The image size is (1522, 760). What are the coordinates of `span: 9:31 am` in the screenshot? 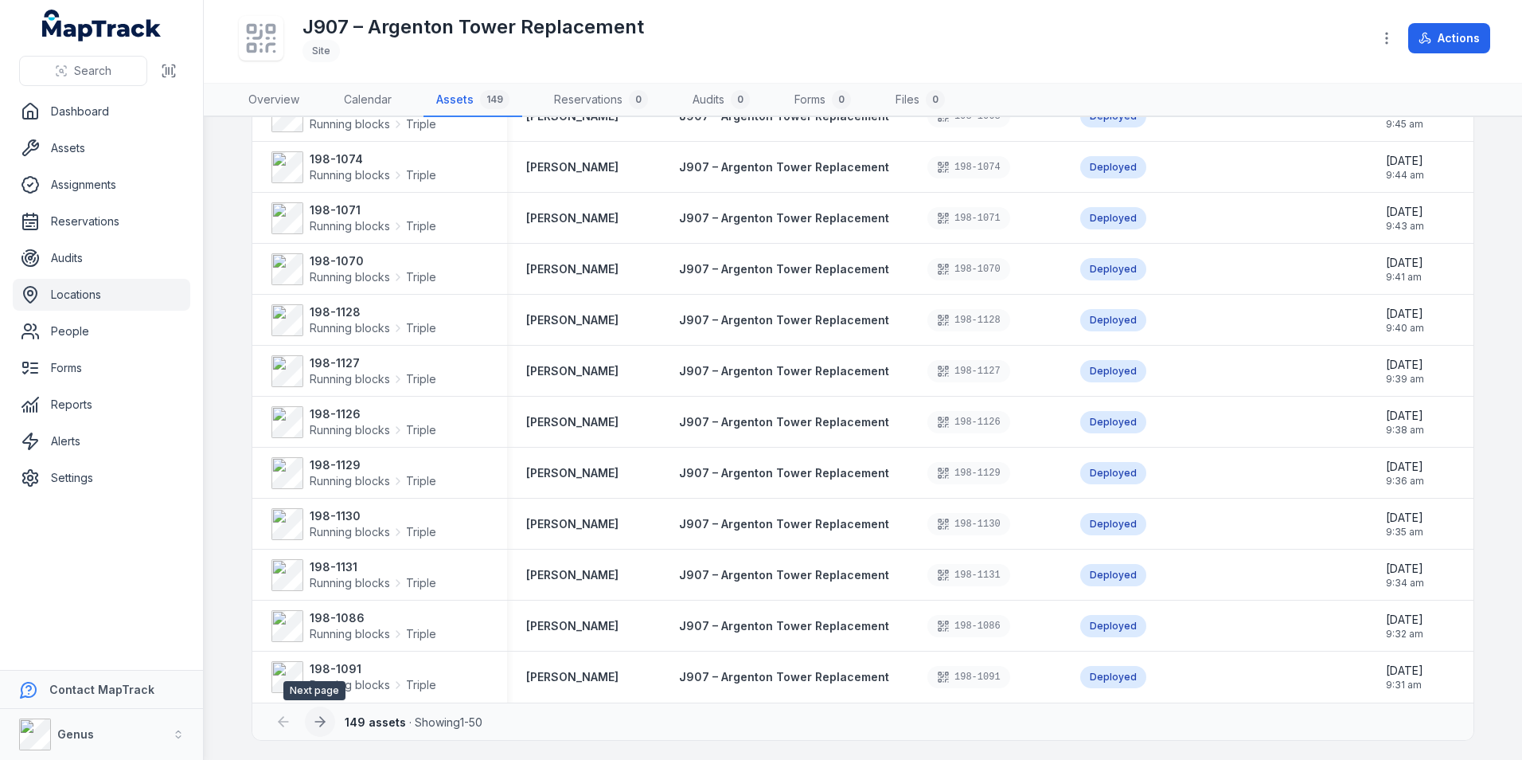 It's located at (1404, 685).